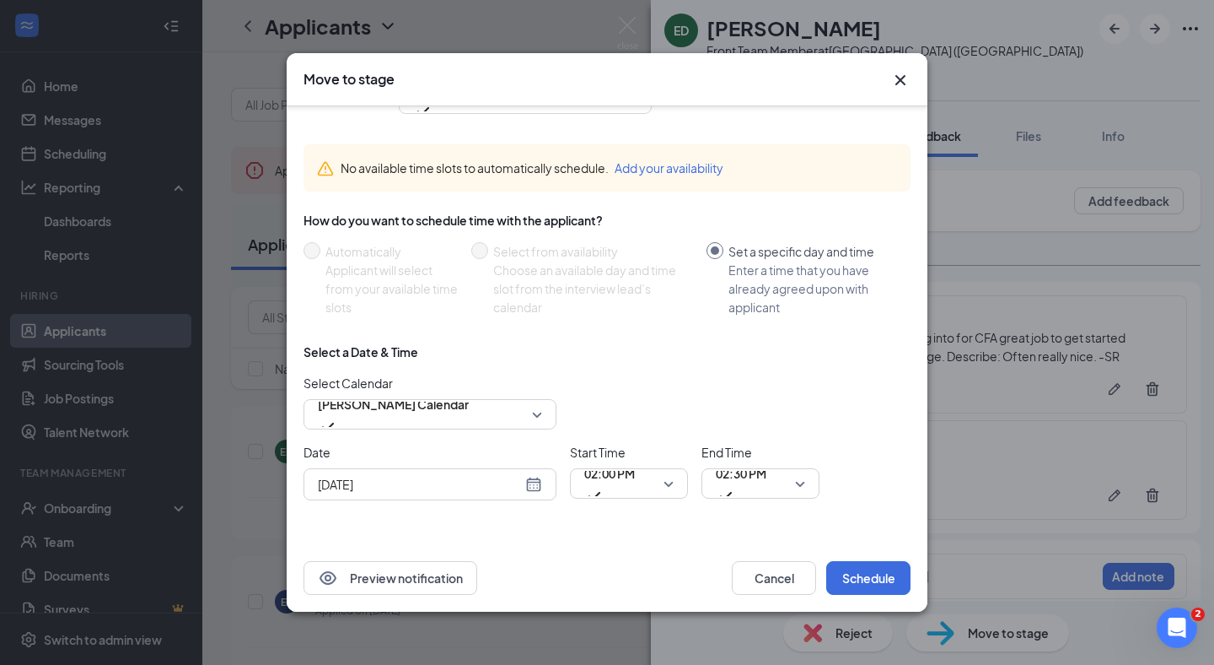  I want to click on span: Select Calendar, so click(430, 383).